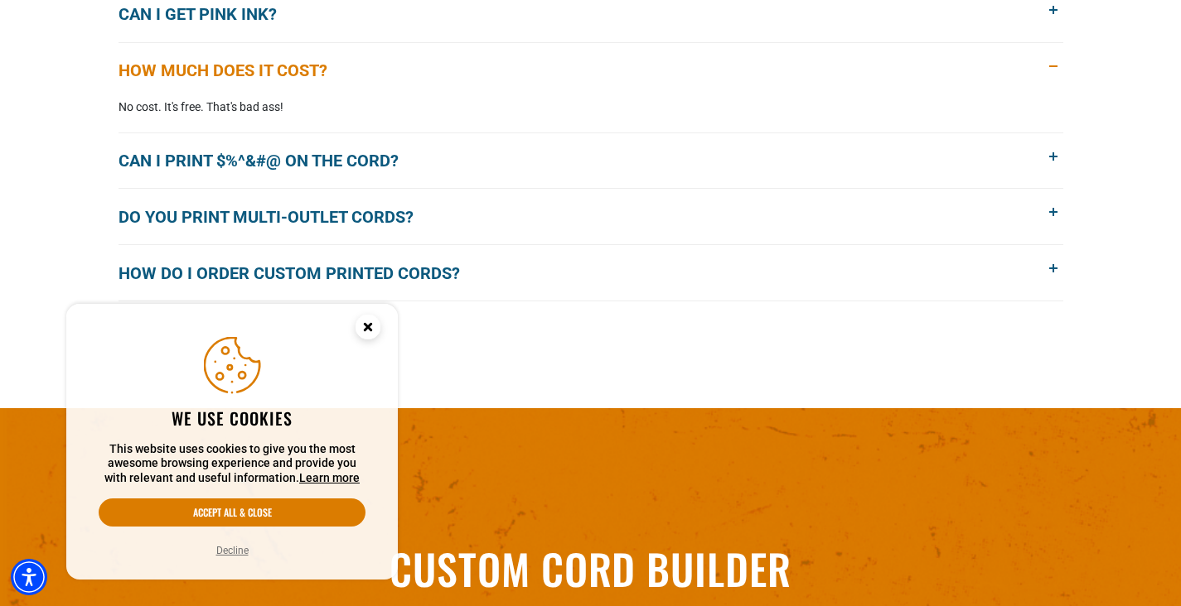  Describe the element at coordinates (591, 273) in the screenshot. I see `button: How do I order custom printed cords?` at that location.